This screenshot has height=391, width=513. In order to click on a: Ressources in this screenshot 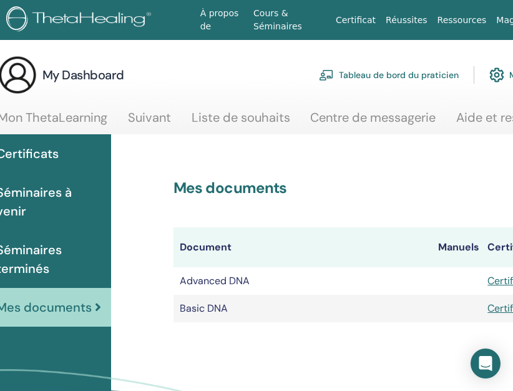, I will do `click(462, 20)`.